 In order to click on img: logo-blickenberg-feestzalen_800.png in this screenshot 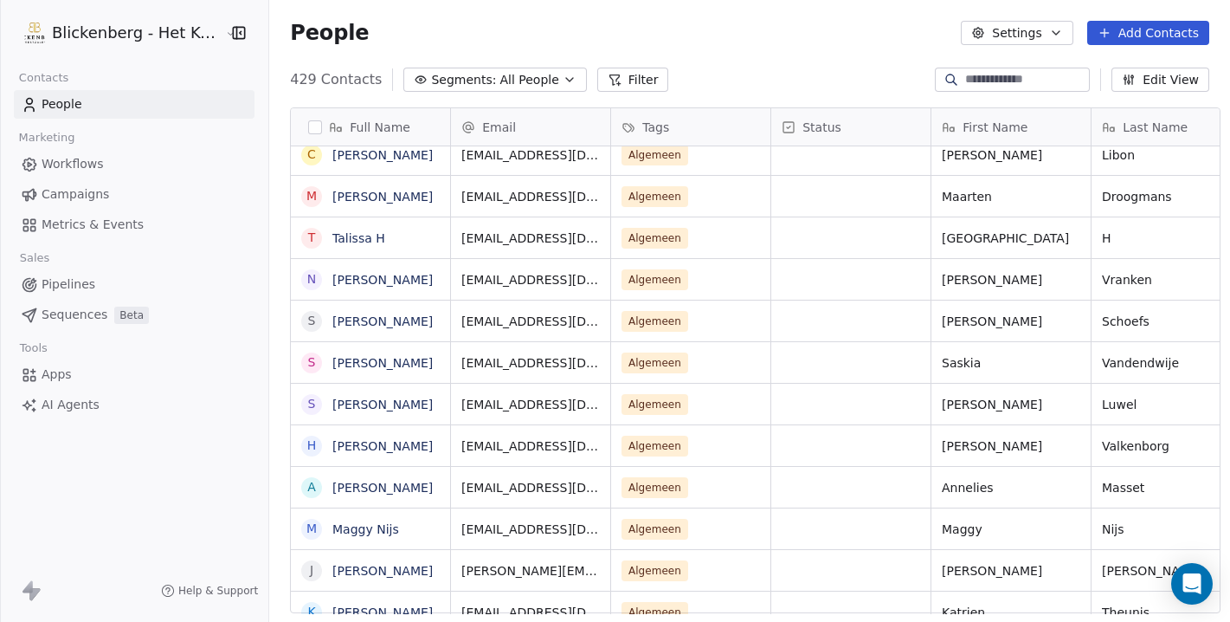, I will do `click(35, 33)`.